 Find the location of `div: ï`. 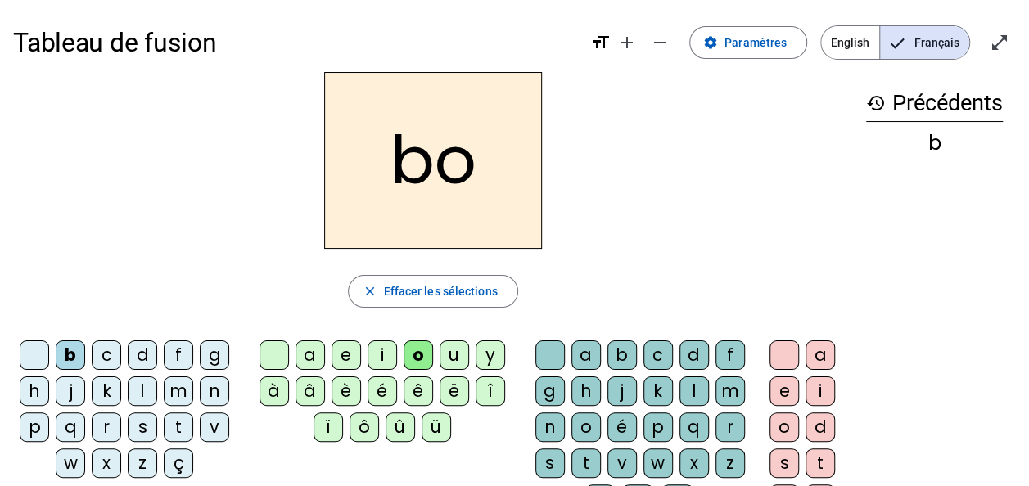

div: ï is located at coordinates (328, 427).